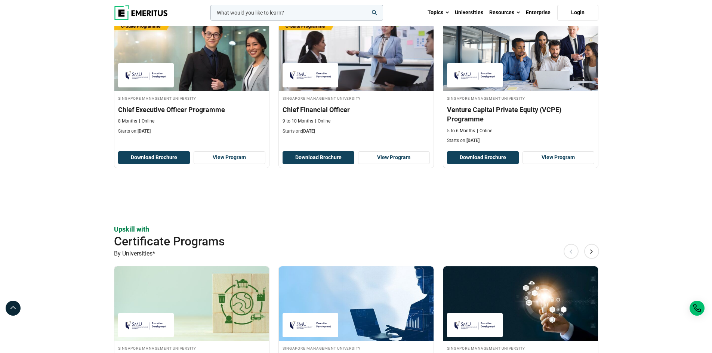  I want to click on p: By Universities*, so click(356, 254).